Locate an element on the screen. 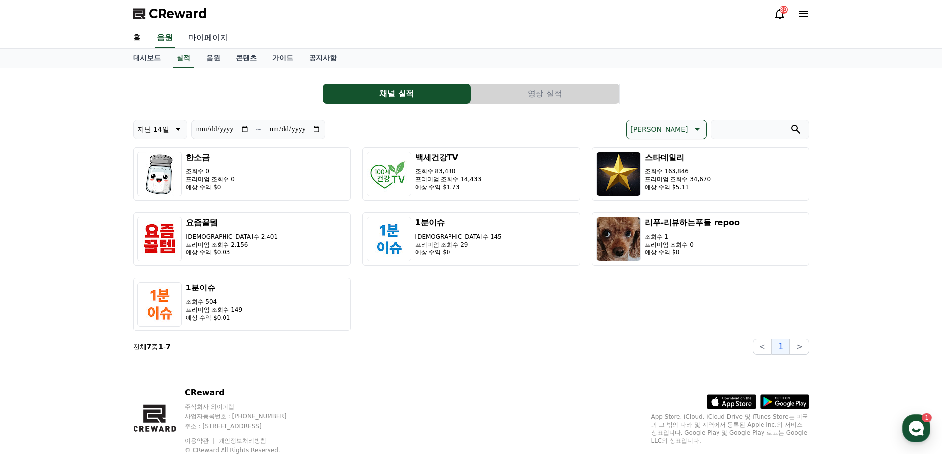 The image size is (942, 454). button: 채널 실적 is located at coordinates (397, 94).